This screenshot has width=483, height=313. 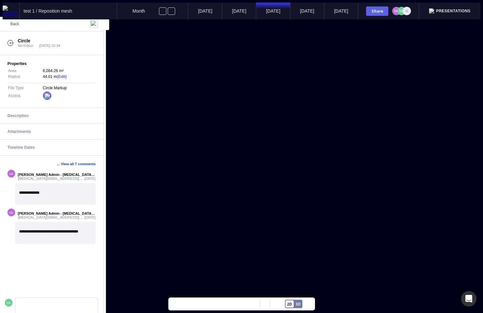 What do you see at coordinates (377, 11) in the screenshot?
I see `div: Share` at bounding box center [377, 11].